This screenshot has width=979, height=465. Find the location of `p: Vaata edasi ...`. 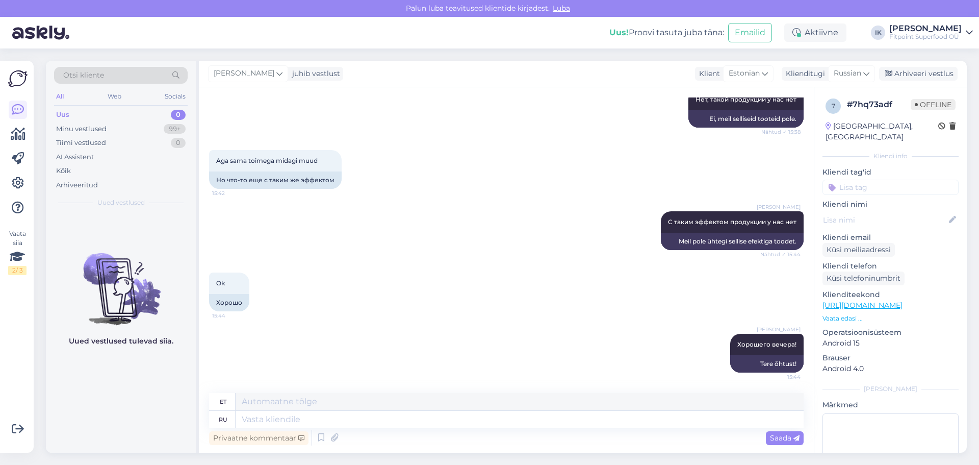

p: Vaata edasi ... is located at coordinates (890, 318).